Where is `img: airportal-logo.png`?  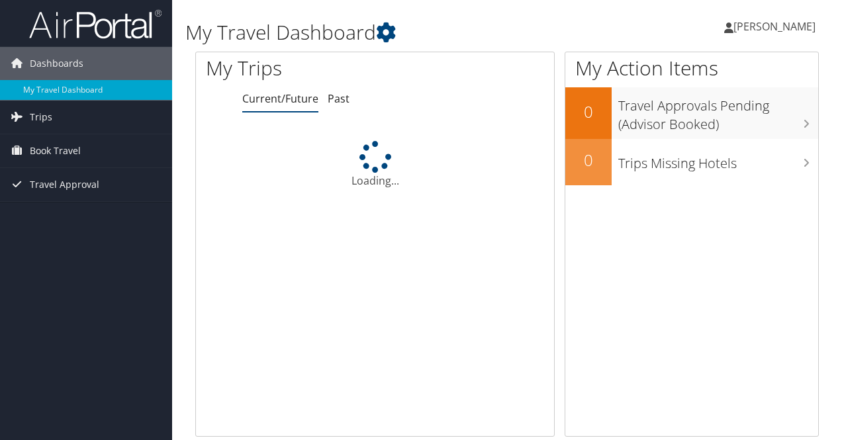
img: airportal-logo.png is located at coordinates (95, 24).